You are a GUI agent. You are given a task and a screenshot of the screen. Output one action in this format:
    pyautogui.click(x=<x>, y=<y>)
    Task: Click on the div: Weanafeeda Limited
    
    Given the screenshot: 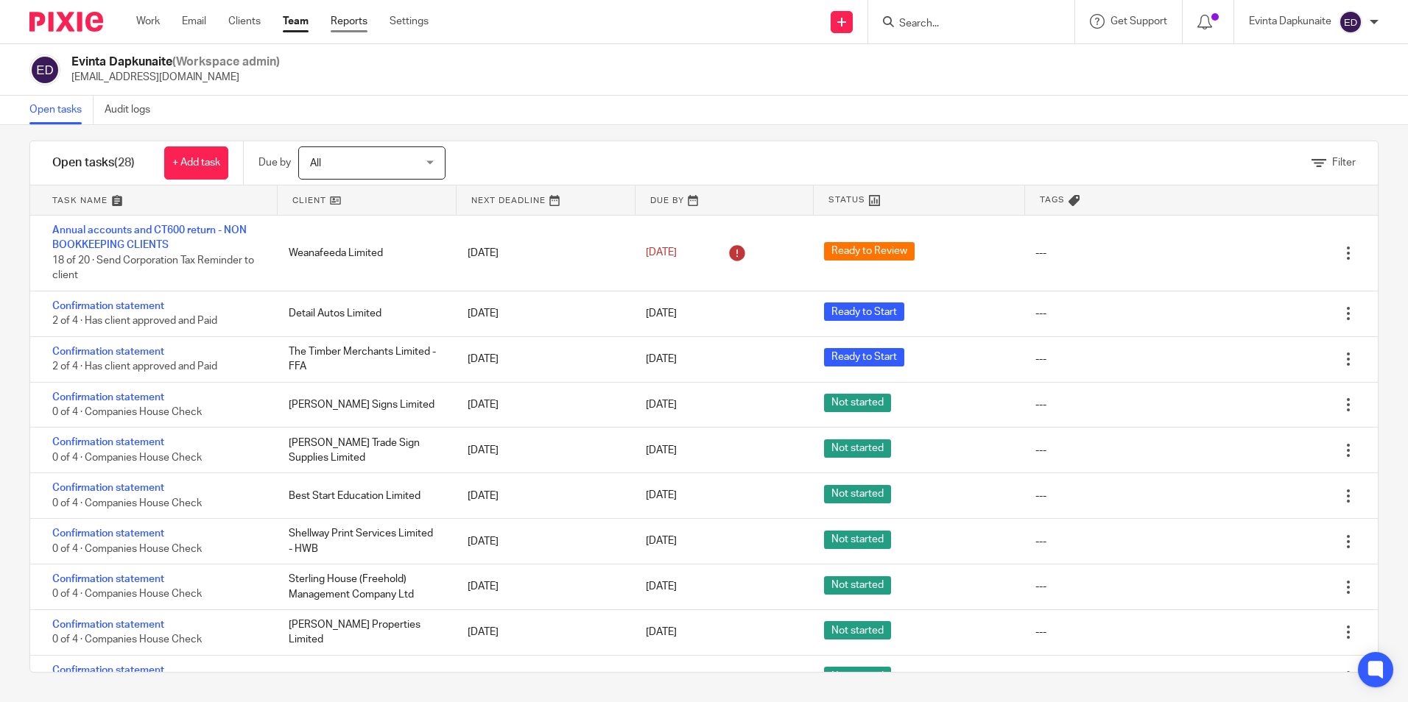 What is the action you would take?
    pyautogui.click(x=363, y=253)
    